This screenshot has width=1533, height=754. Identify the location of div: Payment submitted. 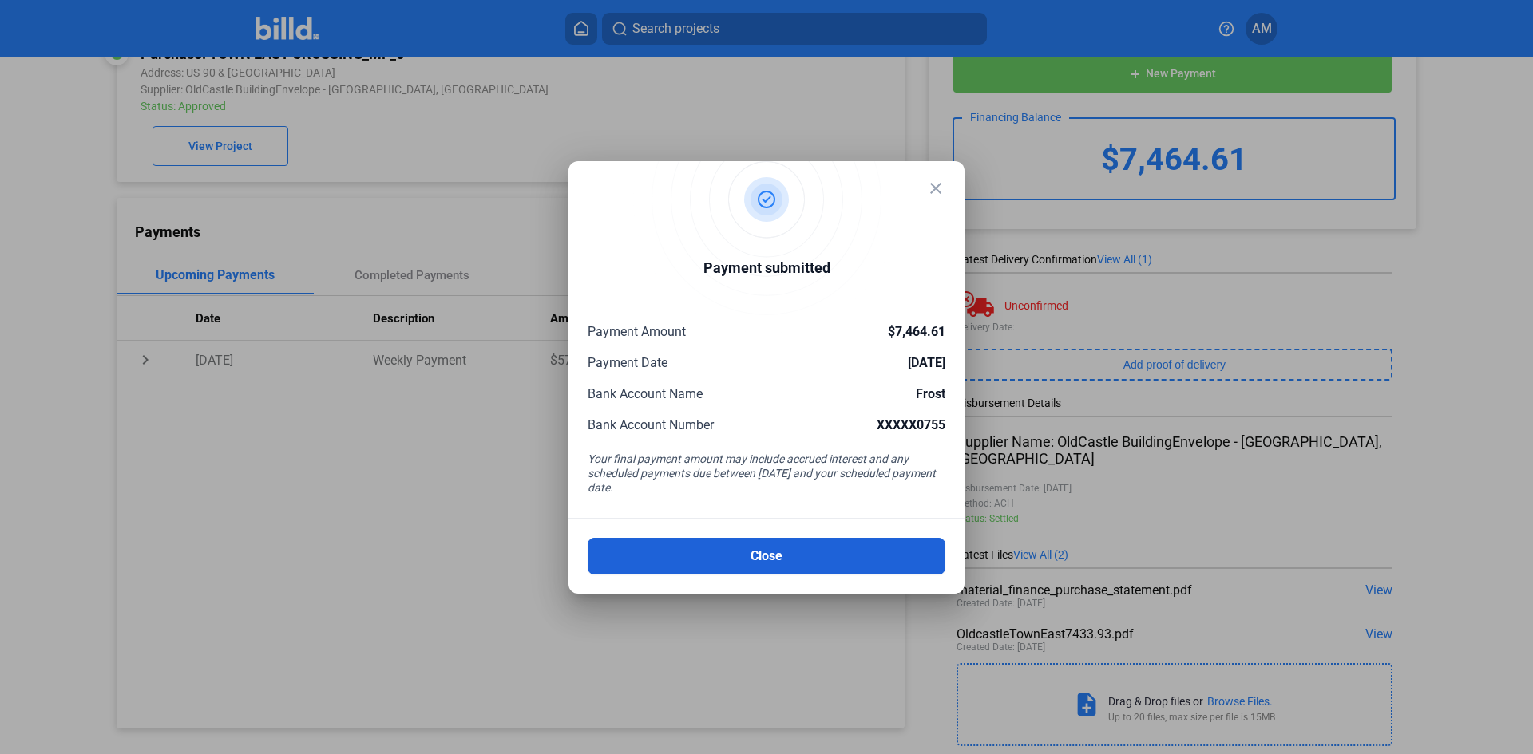
(766, 270).